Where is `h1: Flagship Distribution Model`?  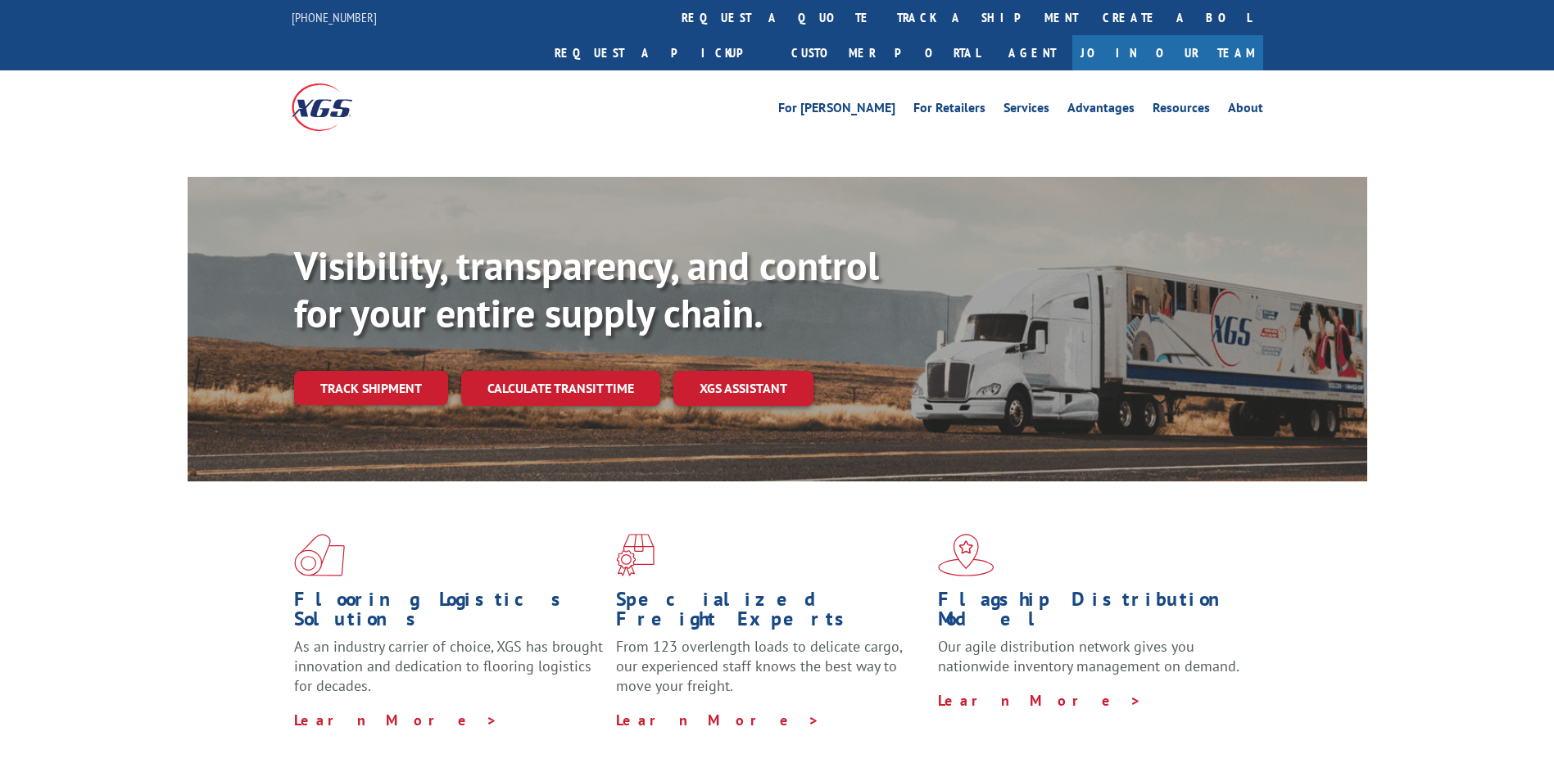
h1: Flagship Distribution Model is located at coordinates (1093, 614).